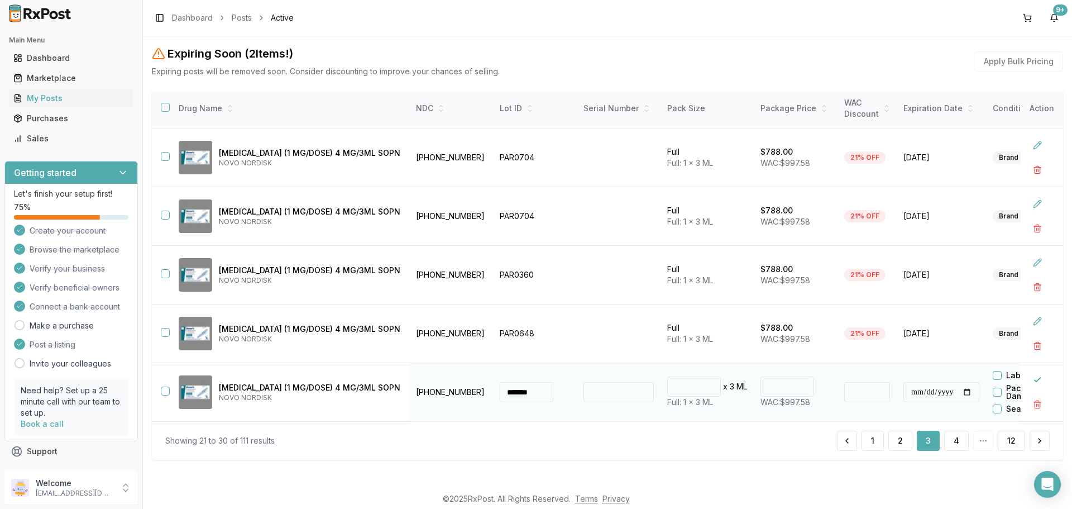 The width and height of the screenshot is (1072, 509). I want to click on button: 1, so click(873, 440).